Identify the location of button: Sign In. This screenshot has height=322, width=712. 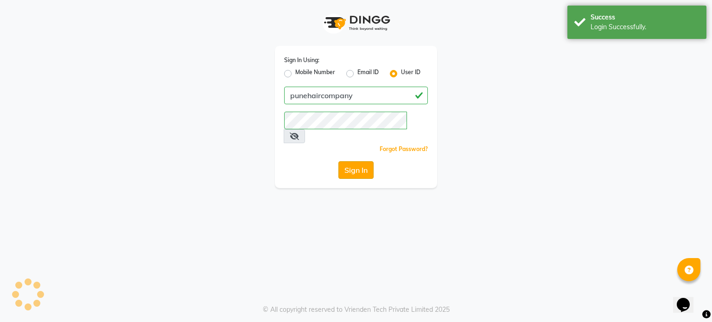
(356, 170).